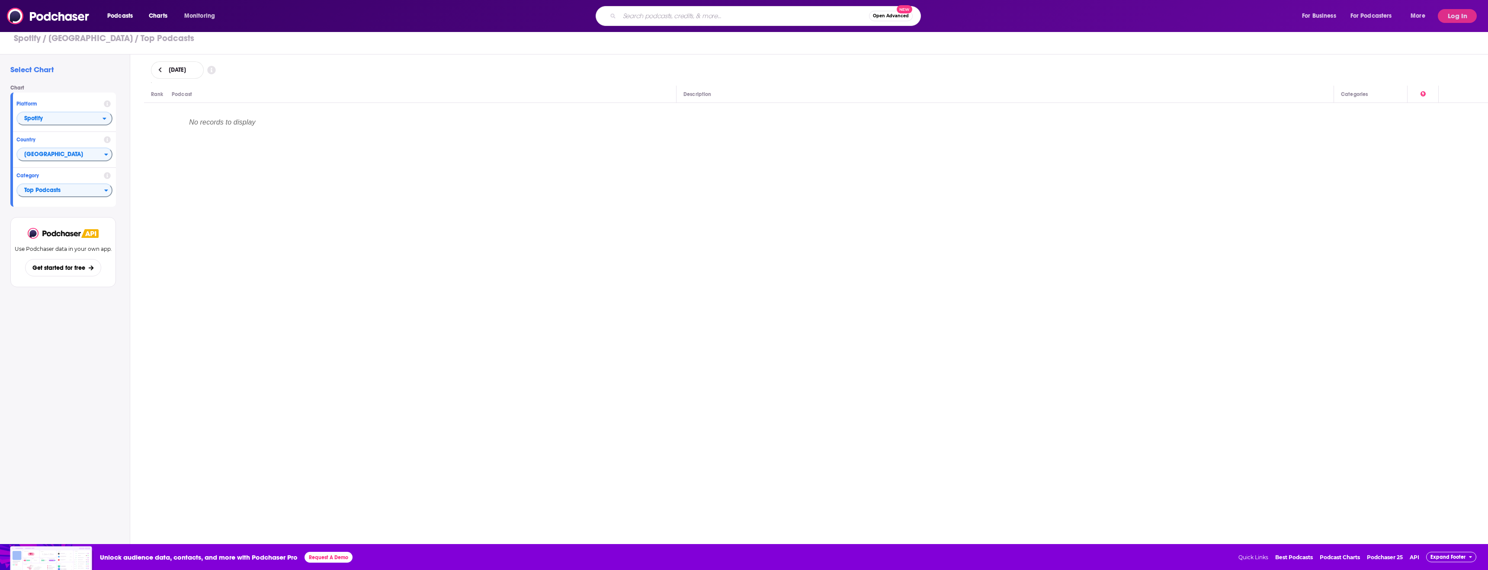 This screenshot has width=1488, height=570. Describe the element at coordinates (1253, 557) in the screenshot. I see `span: Quick Links` at that location.